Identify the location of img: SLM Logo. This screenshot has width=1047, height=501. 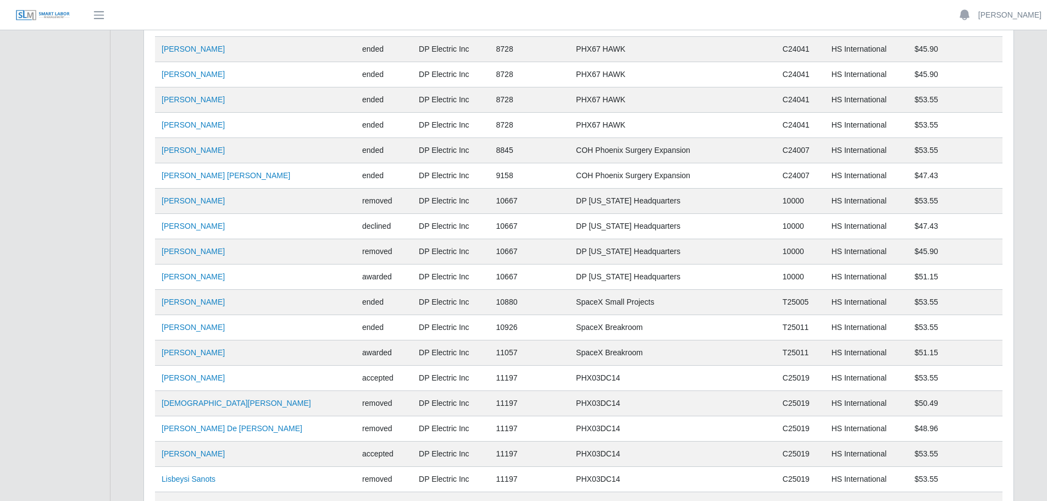
(43, 15).